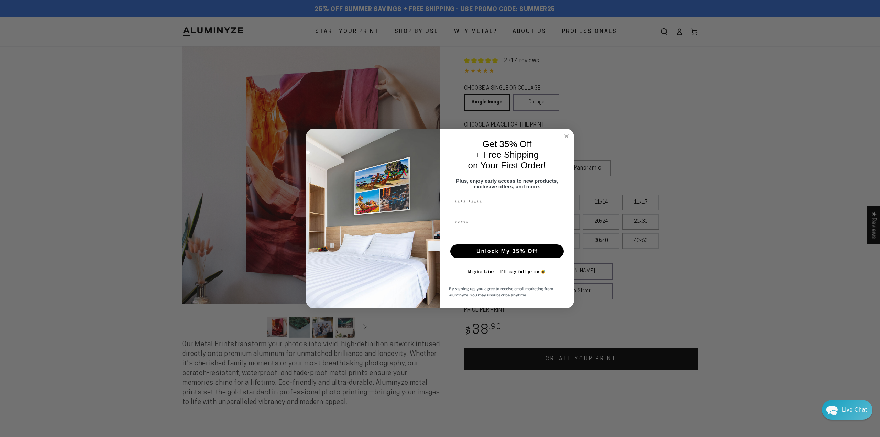  What do you see at coordinates (507, 237) in the screenshot?
I see `img: underline` at bounding box center [507, 237].